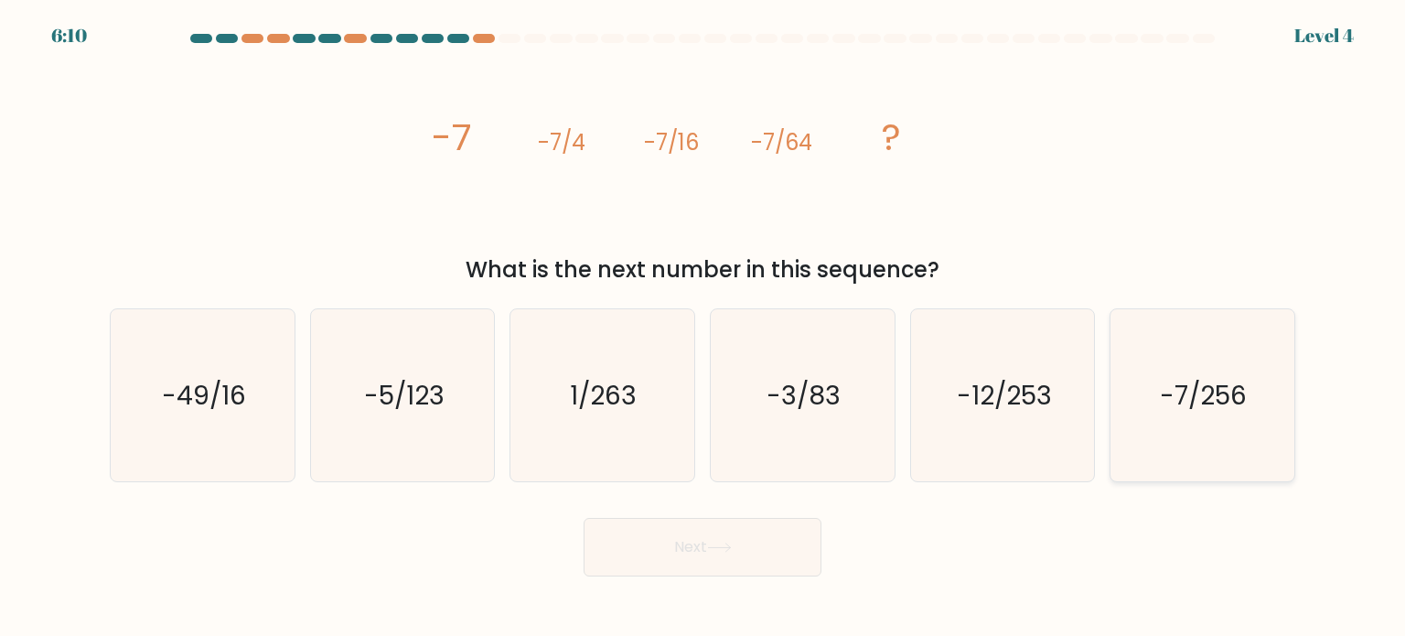  Describe the element at coordinates (1203, 394) in the screenshot. I see `text: -7/256` at that location.